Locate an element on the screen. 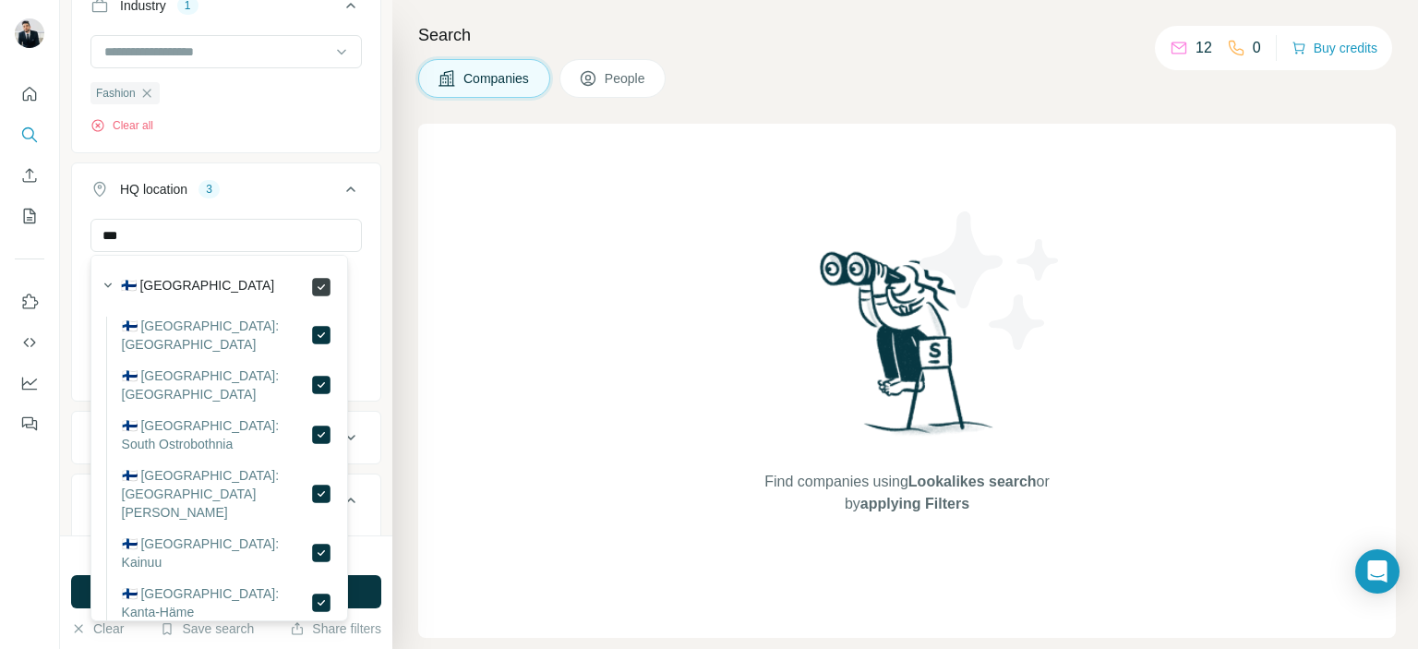 This screenshot has height=649, width=1418. button: Employees (size)3 is located at coordinates (226, 504).